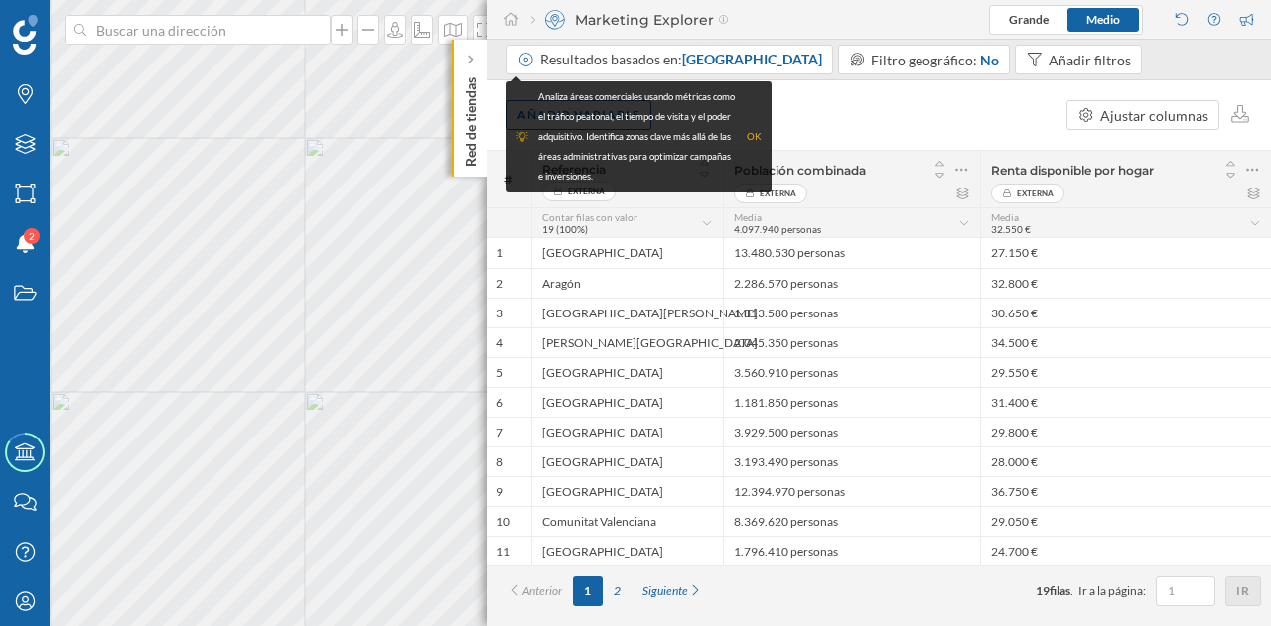  Describe the element at coordinates (499, 314) in the screenshot. I see `span: 3` at that location.